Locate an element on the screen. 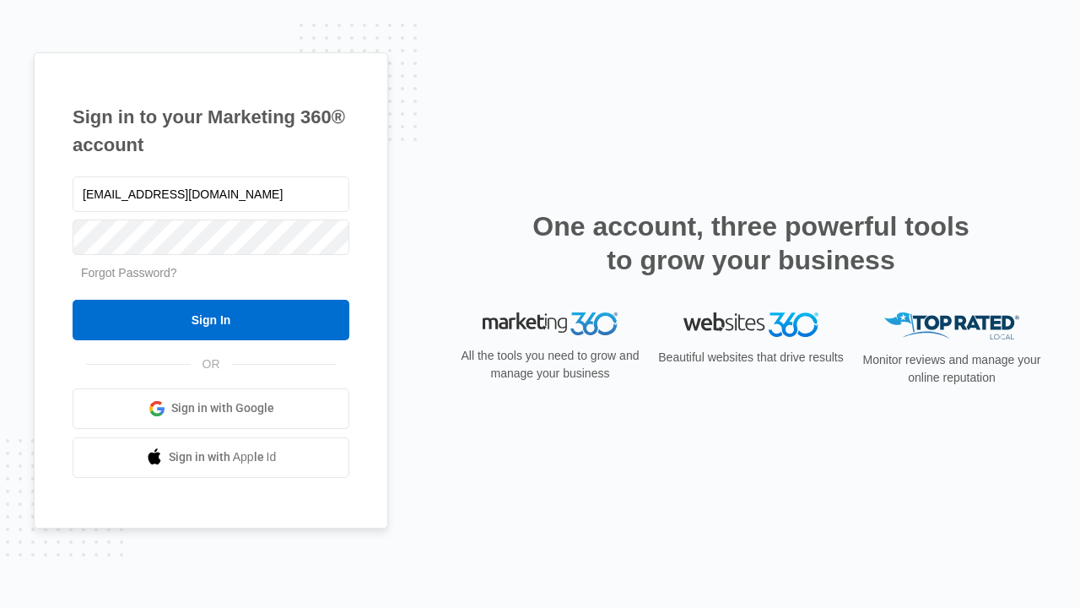  span: OR is located at coordinates (211, 364).